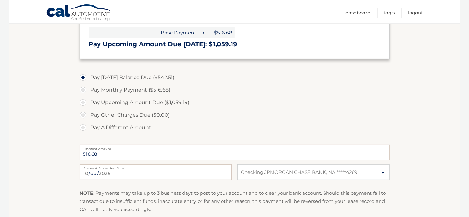 The image size is (469, 217). What do you see at coordinates (156, 167) in the screenshot?
I see `label: Payment Processing Date` at bounding box center [156, 167].